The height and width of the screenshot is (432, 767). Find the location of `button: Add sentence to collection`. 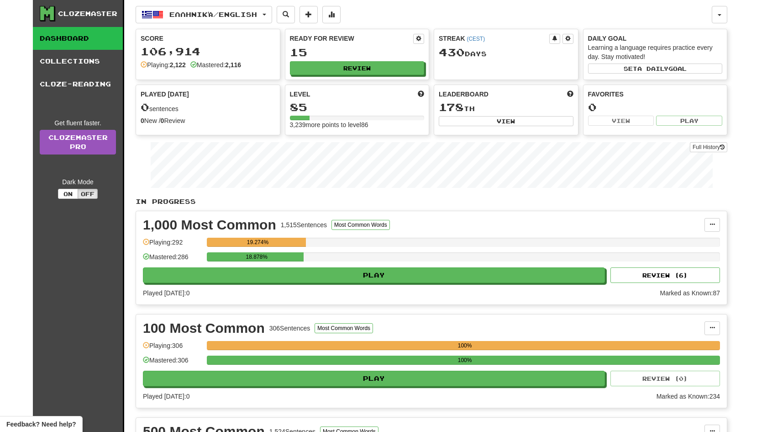

button: Add sentence to collection is located at coordinates (309, 15).